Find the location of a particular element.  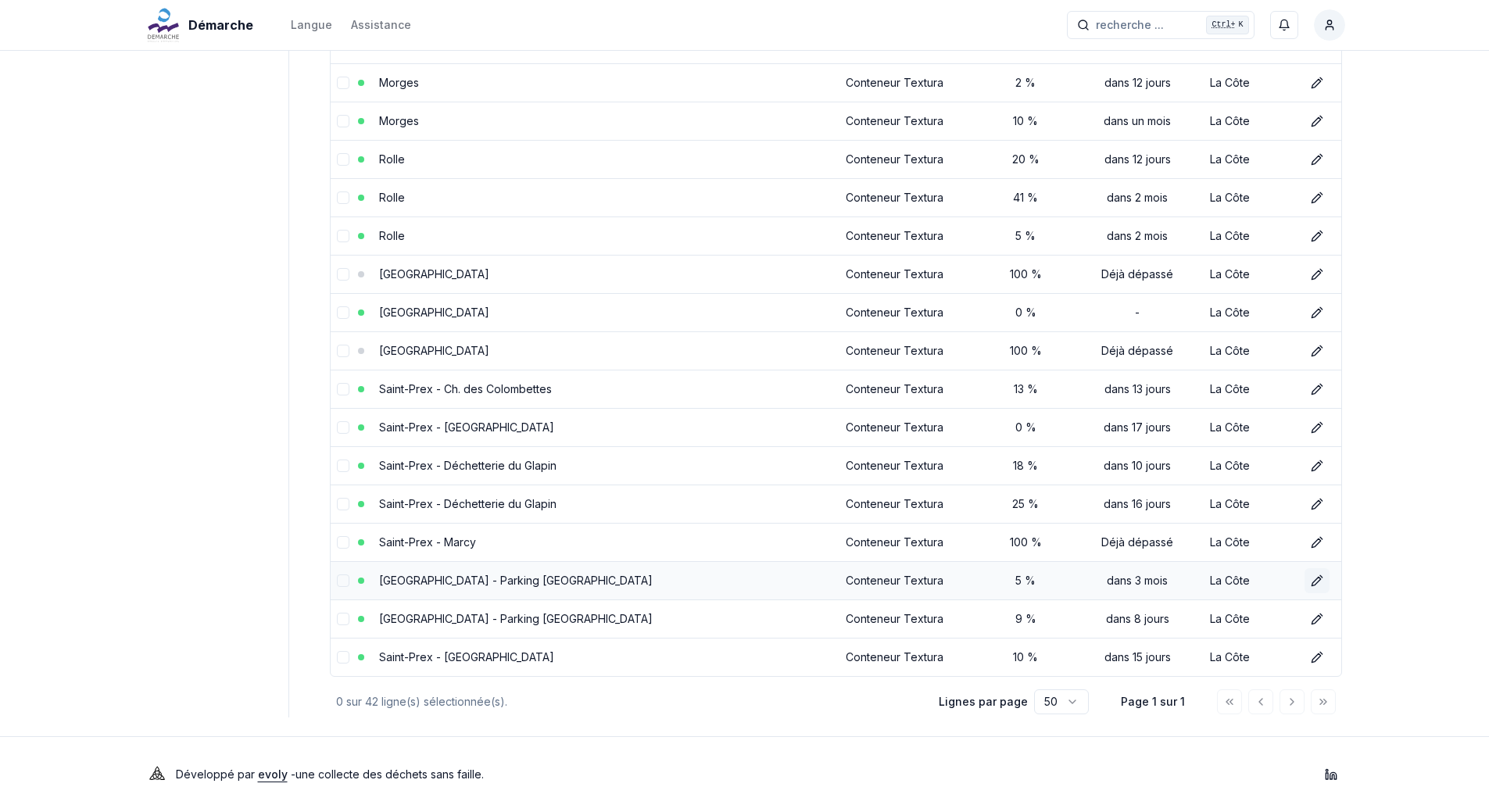

div: 0 sur 42 ligne(s) sélectionnée(s). is located at coordinates (624, 701).